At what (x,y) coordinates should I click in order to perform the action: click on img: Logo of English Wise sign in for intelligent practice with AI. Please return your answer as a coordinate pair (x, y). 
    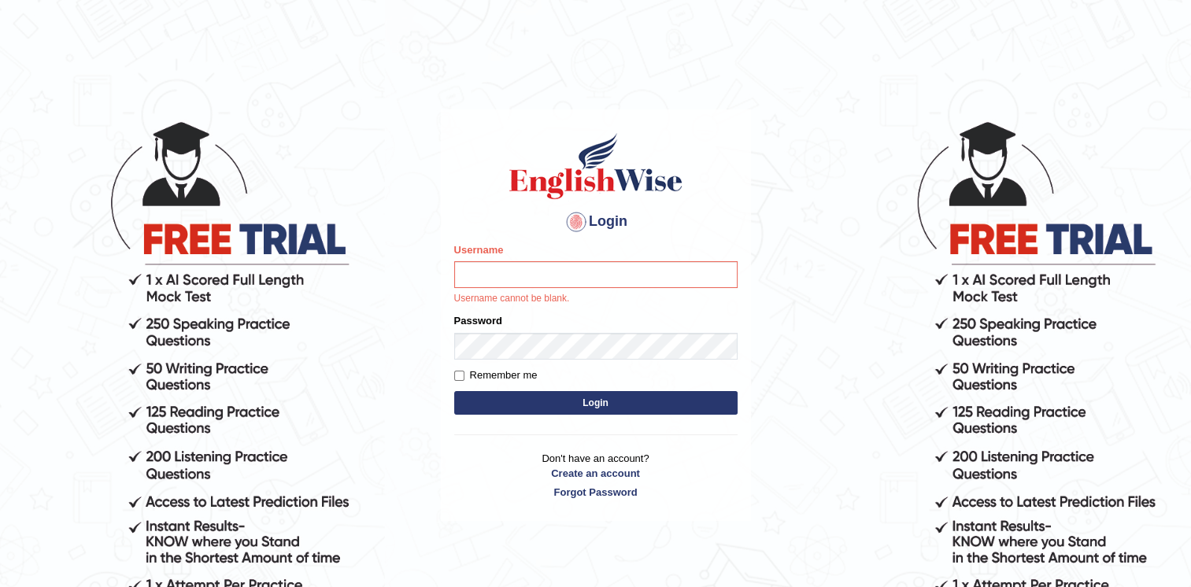
    Looking at the image, I should click on (596, 166).